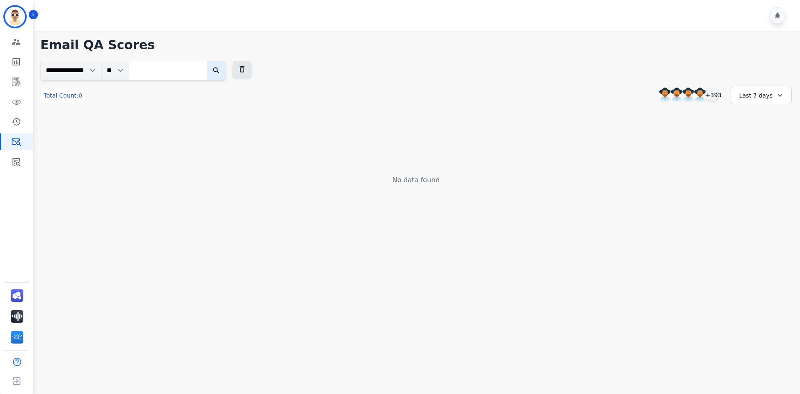  Describe the element at coordinates (416, 180) in the screenshot. I see `div: No data found` at that location.